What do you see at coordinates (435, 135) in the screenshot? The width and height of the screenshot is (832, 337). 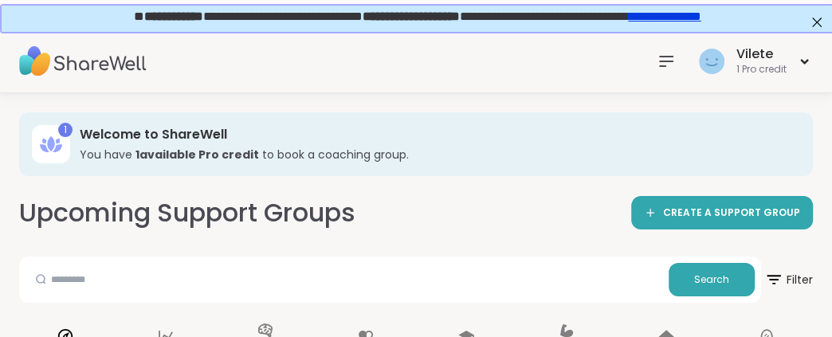 I see `h3: Welcome to ShareWell` at bounding box center [435, 135].